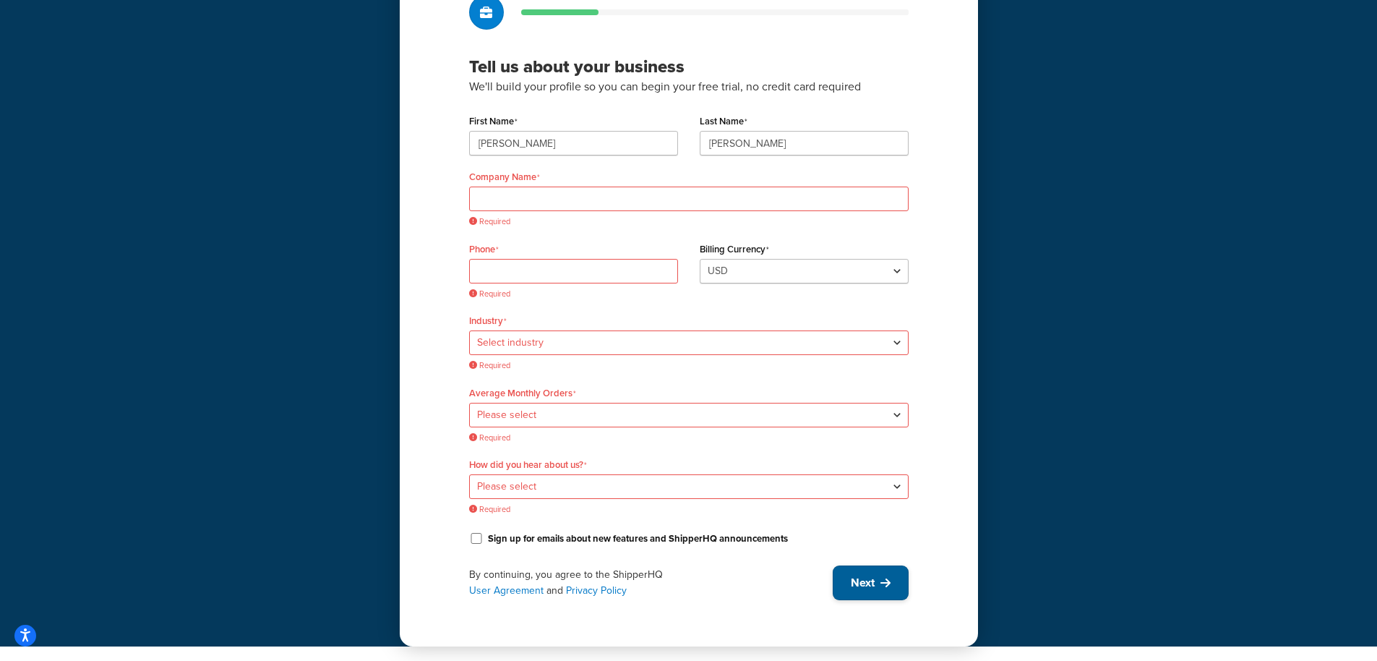 The image size is (1377, 661). What do you see at coordinates (870, 583) in the screenshot?
I see `button: Next` at bounding box center [870, 583].